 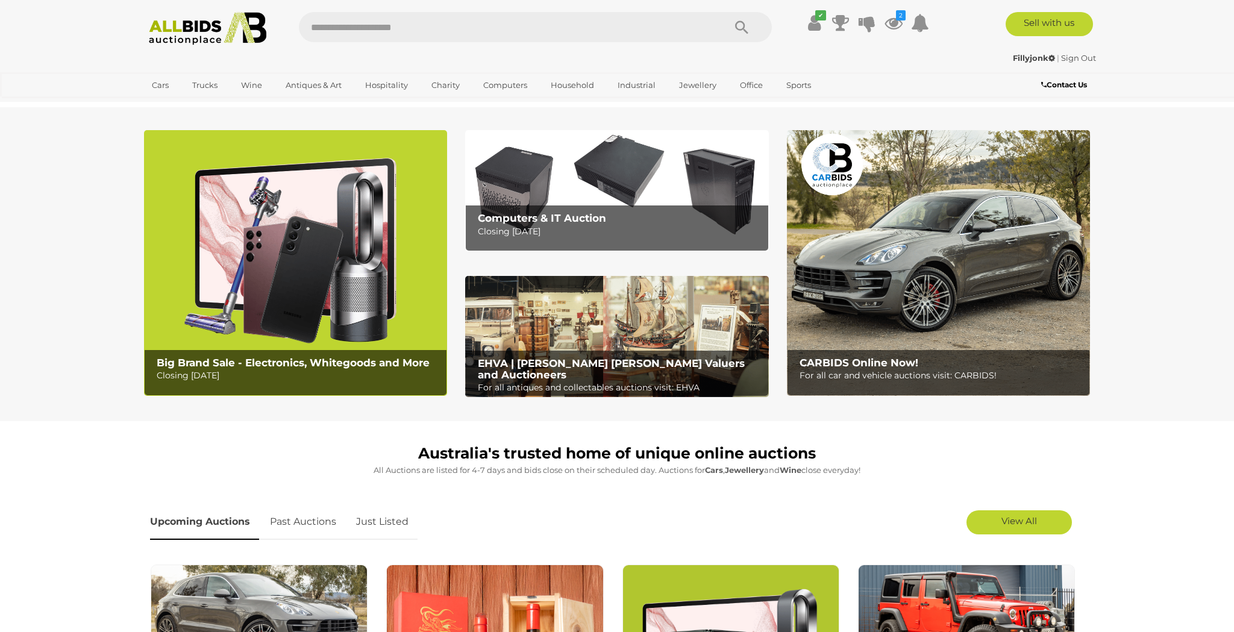 I want to click on strong: Cars, so click(x=714, y=470).